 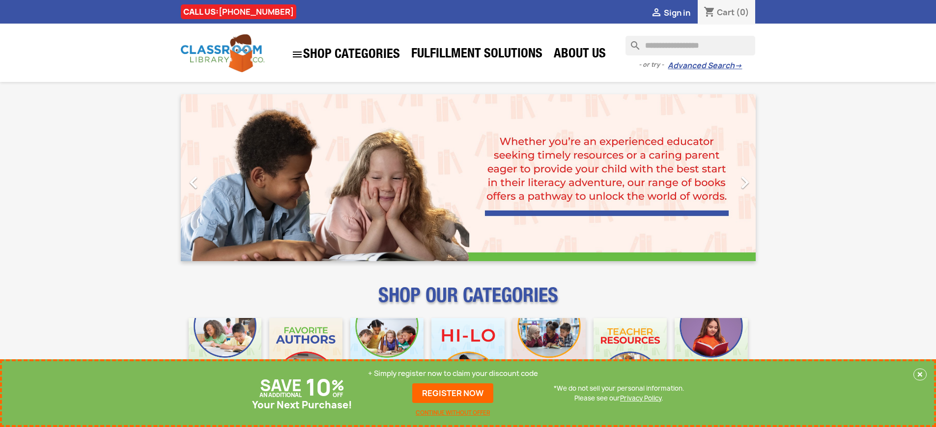 What do you see at coordinates (387, 355) in the screenshot?
I see `img: CLC_Phonics_And_Decodables_Mobile.jpg` at bounding box center [387, 355].